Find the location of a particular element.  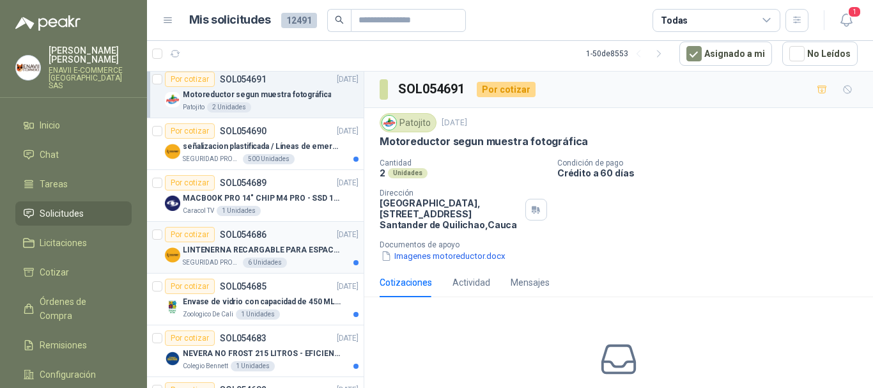

button: 1 is located at coordinates (846, 20).